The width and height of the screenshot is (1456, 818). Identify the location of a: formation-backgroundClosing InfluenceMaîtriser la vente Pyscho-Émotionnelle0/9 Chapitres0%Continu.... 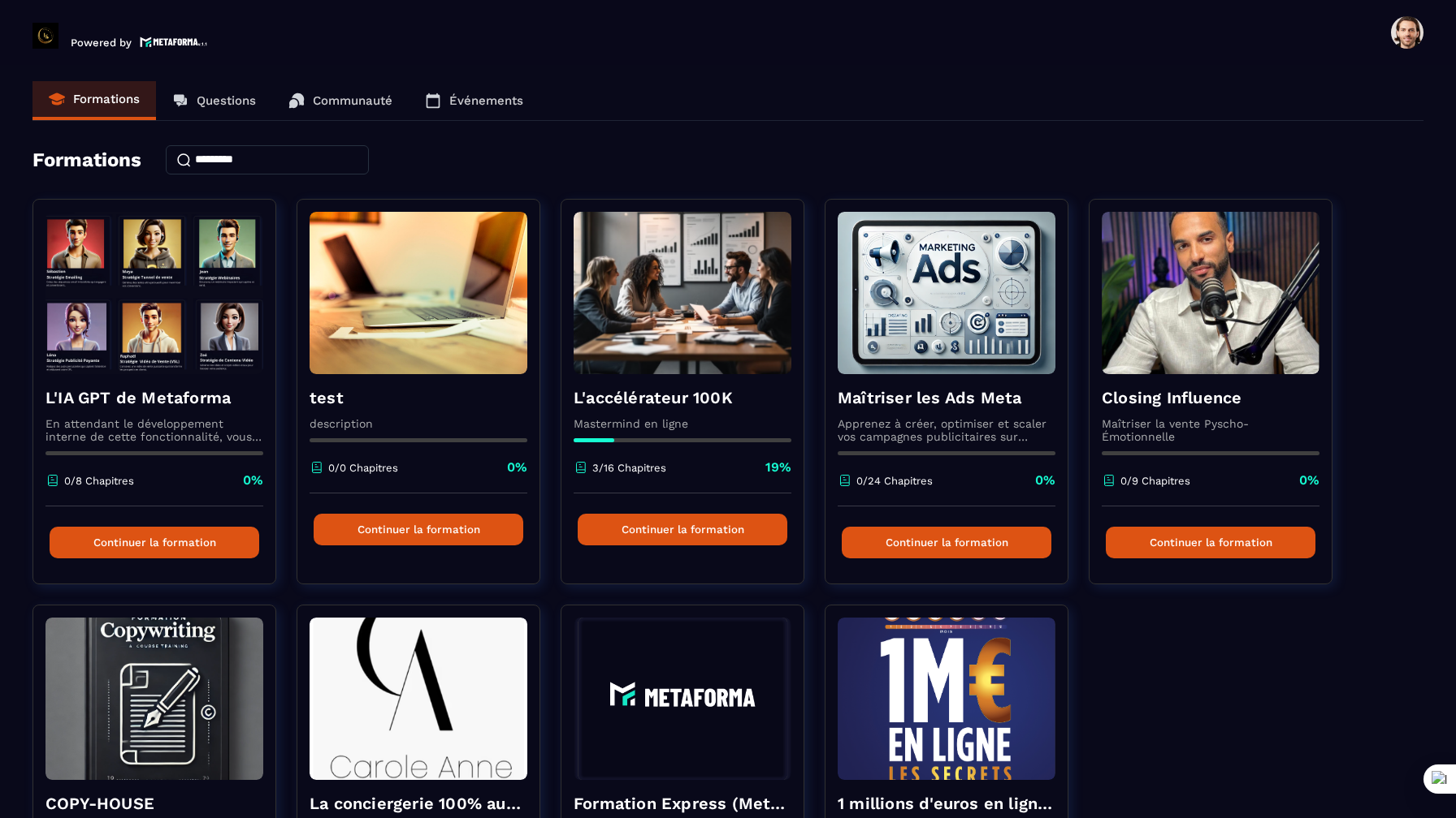
(1221, 402).